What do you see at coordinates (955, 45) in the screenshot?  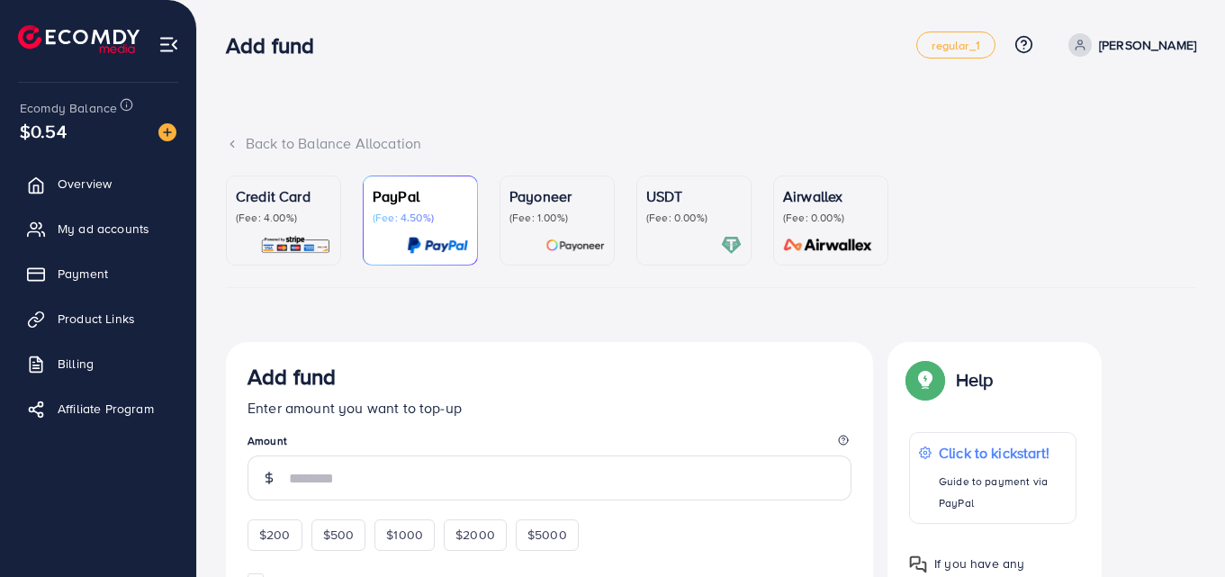 I see `a: regular_1` at bounding box center [955, 45].